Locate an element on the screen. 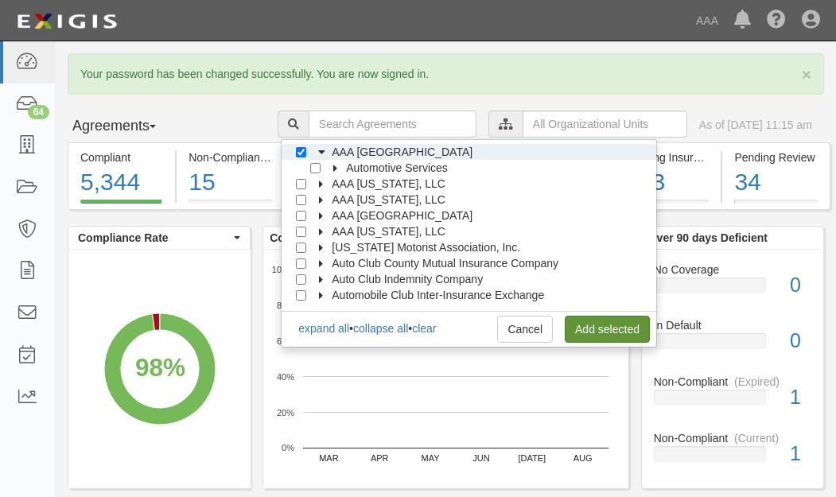 The image size is (836, 497). text: 100% is located at coordinates (283, 270).